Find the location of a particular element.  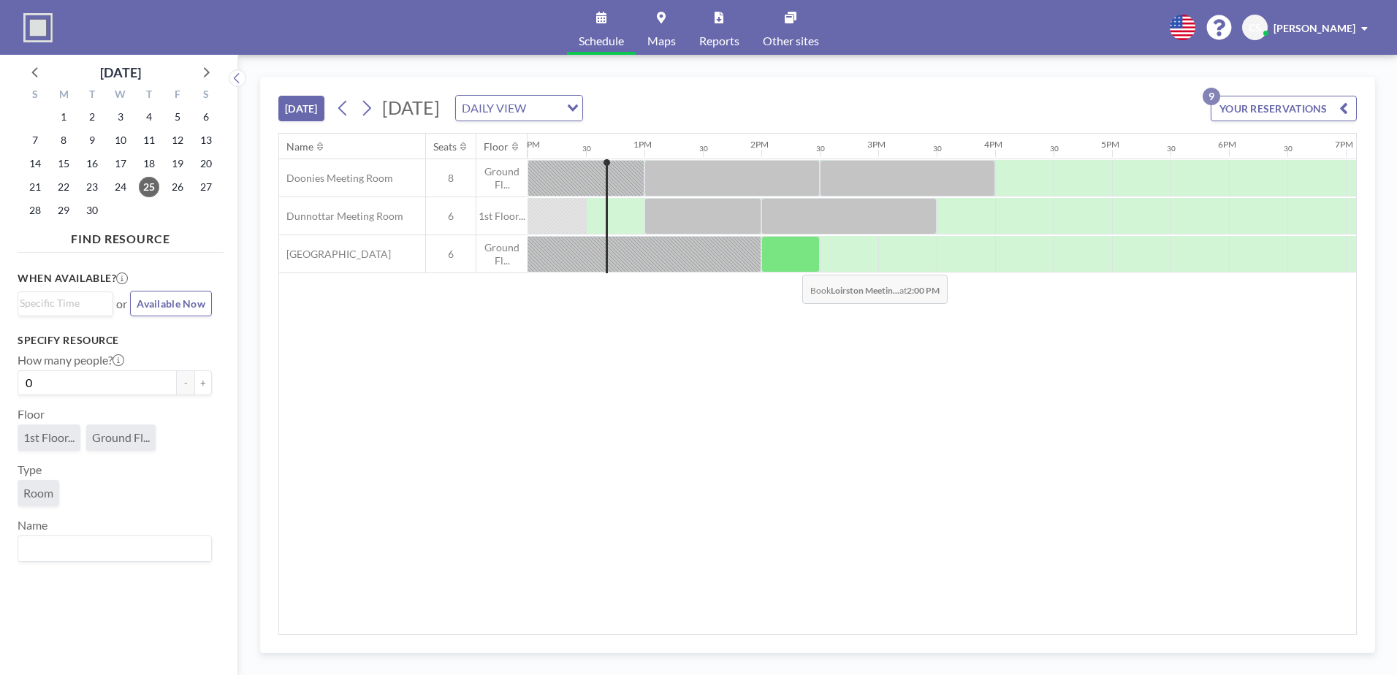

span: Sunday, September 28, 2025 is located at coordinates (35, 210).